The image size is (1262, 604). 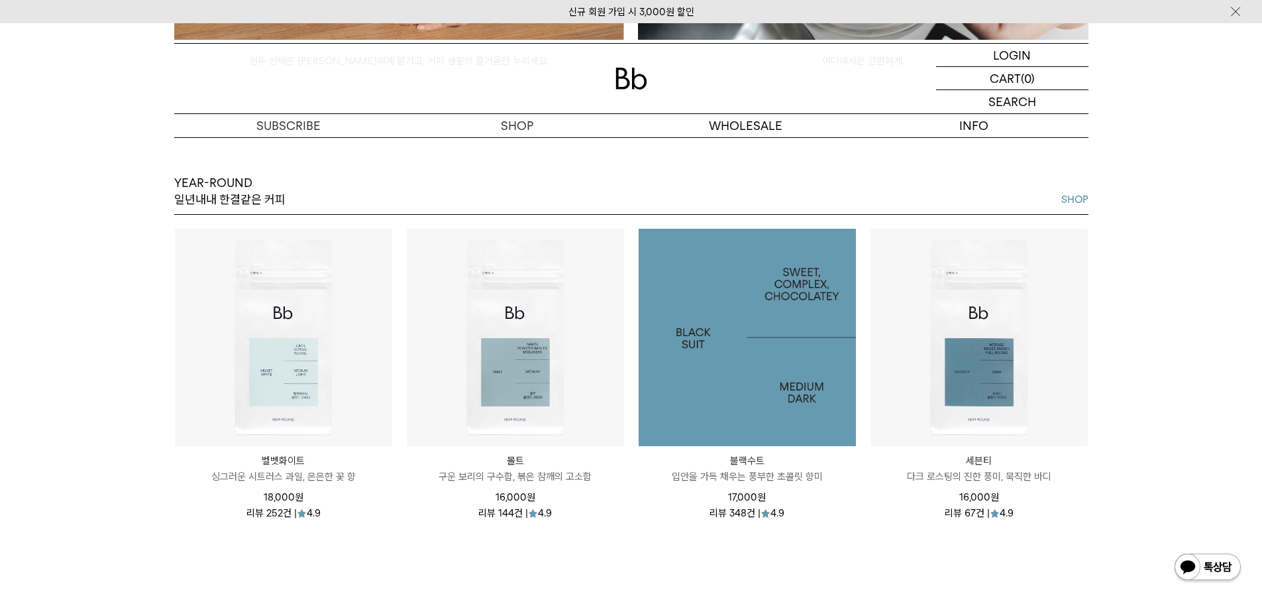 I want to click on a: 세븐티, so click(x=979, y=337).